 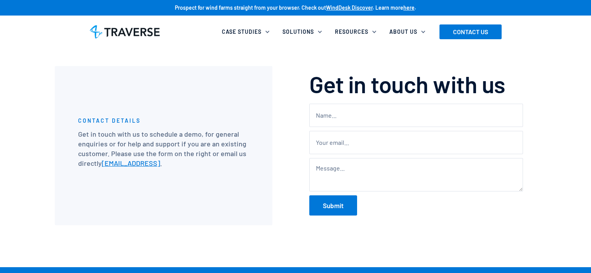 I want to click on input: Name..., so click(x=416, y=115).